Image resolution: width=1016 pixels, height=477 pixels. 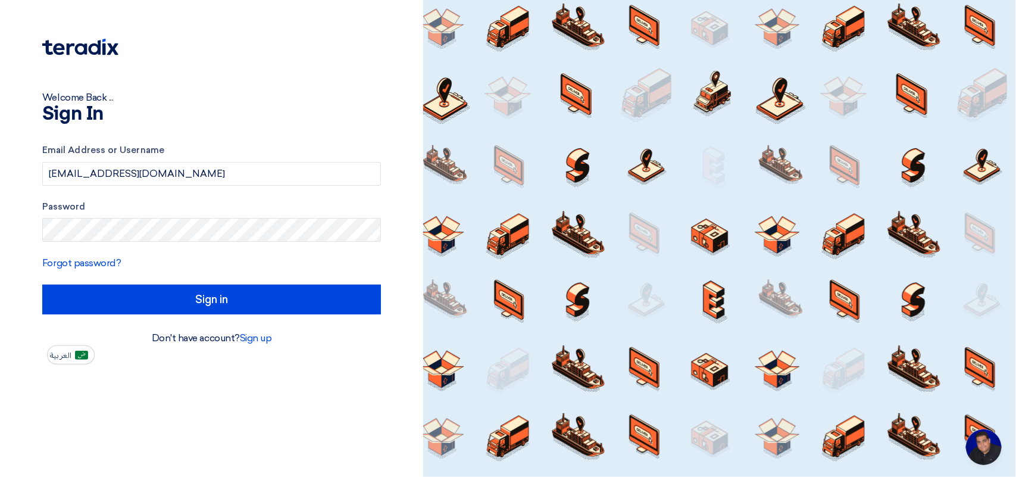 I want to click on input: Sign in, so click(x=211, y=299).